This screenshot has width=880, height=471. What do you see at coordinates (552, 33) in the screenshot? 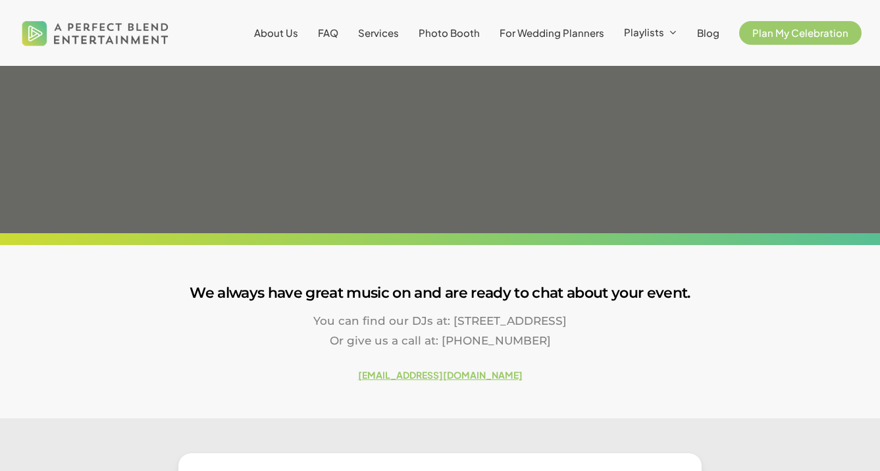
I see `a: For Wedding Planners` at bounding box center [552, 33].